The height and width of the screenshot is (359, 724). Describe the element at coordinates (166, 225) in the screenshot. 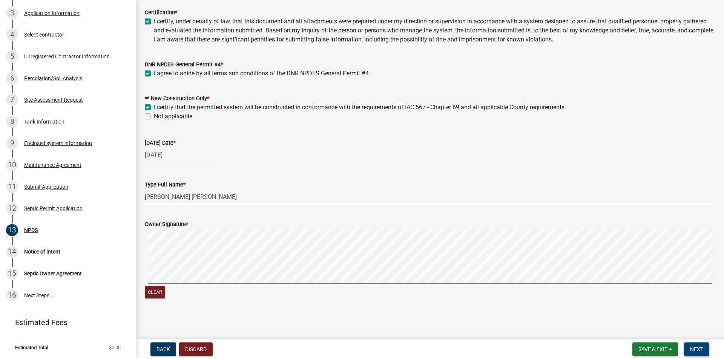

I see `label: Owner Signature` at that location.